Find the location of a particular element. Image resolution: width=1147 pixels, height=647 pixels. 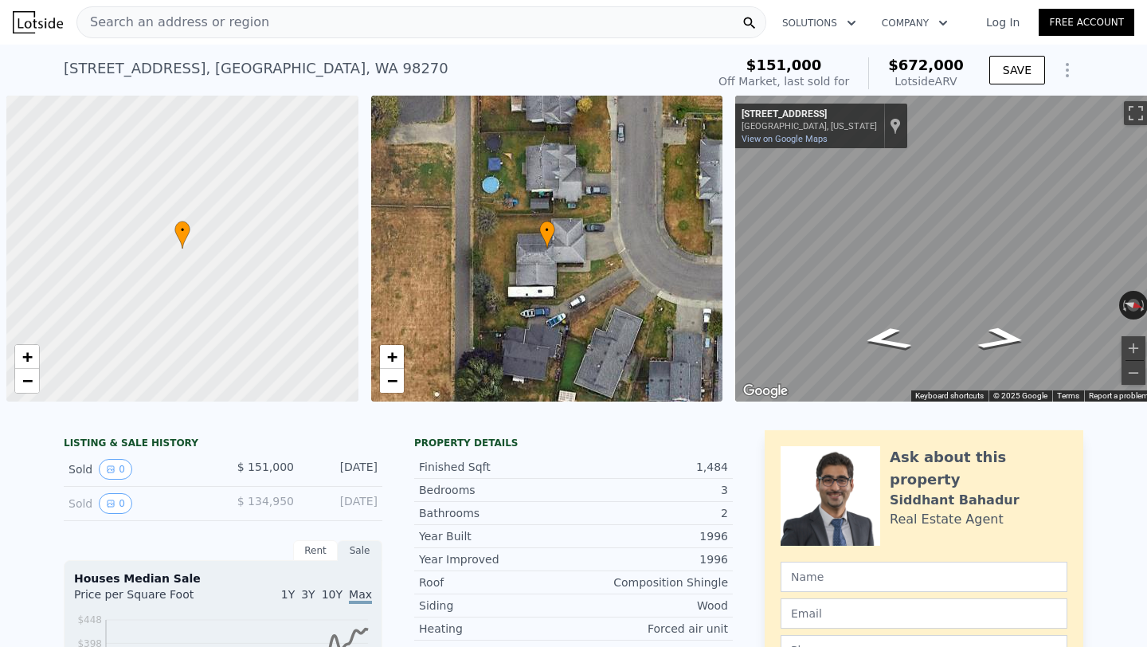

a: View on Google Maps is located at coordinates (785, 139).